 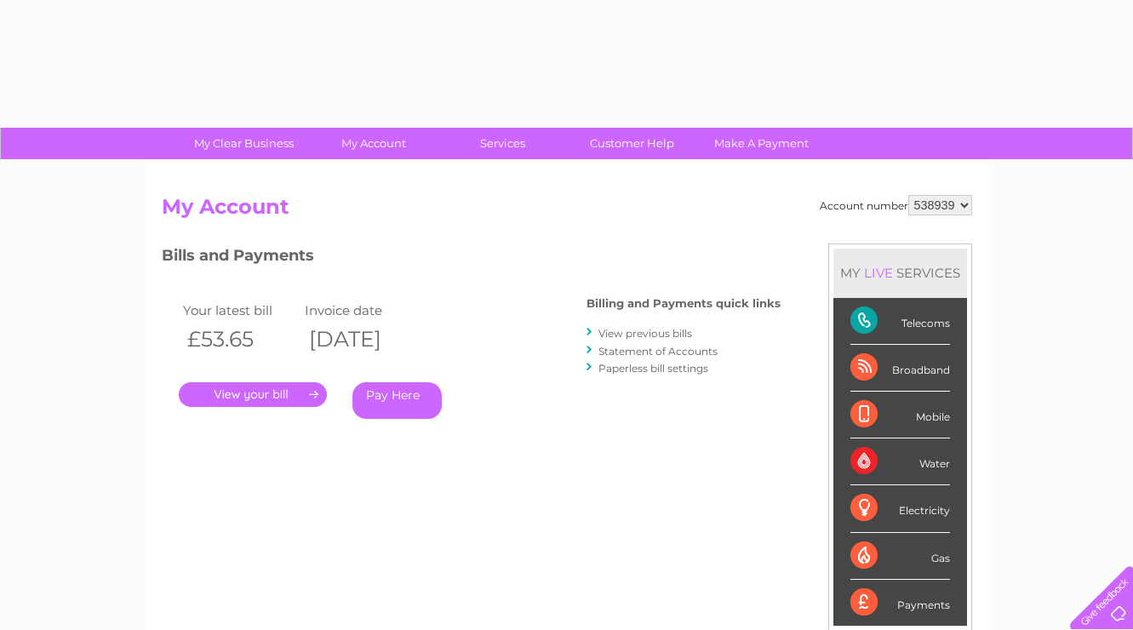 What do you see at coordinates (240, 339) in the screenshot?
I see `th: £53.65` at bounding box center [240, 339].